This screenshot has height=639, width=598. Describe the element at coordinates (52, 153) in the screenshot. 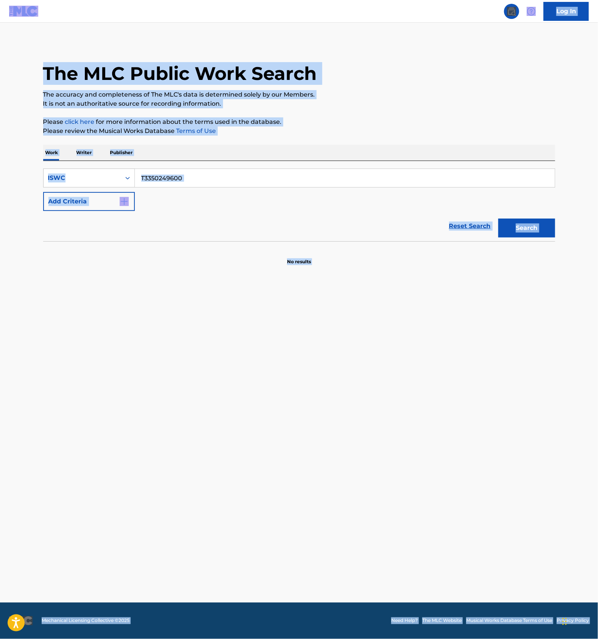

I see `p: Work` at that location.